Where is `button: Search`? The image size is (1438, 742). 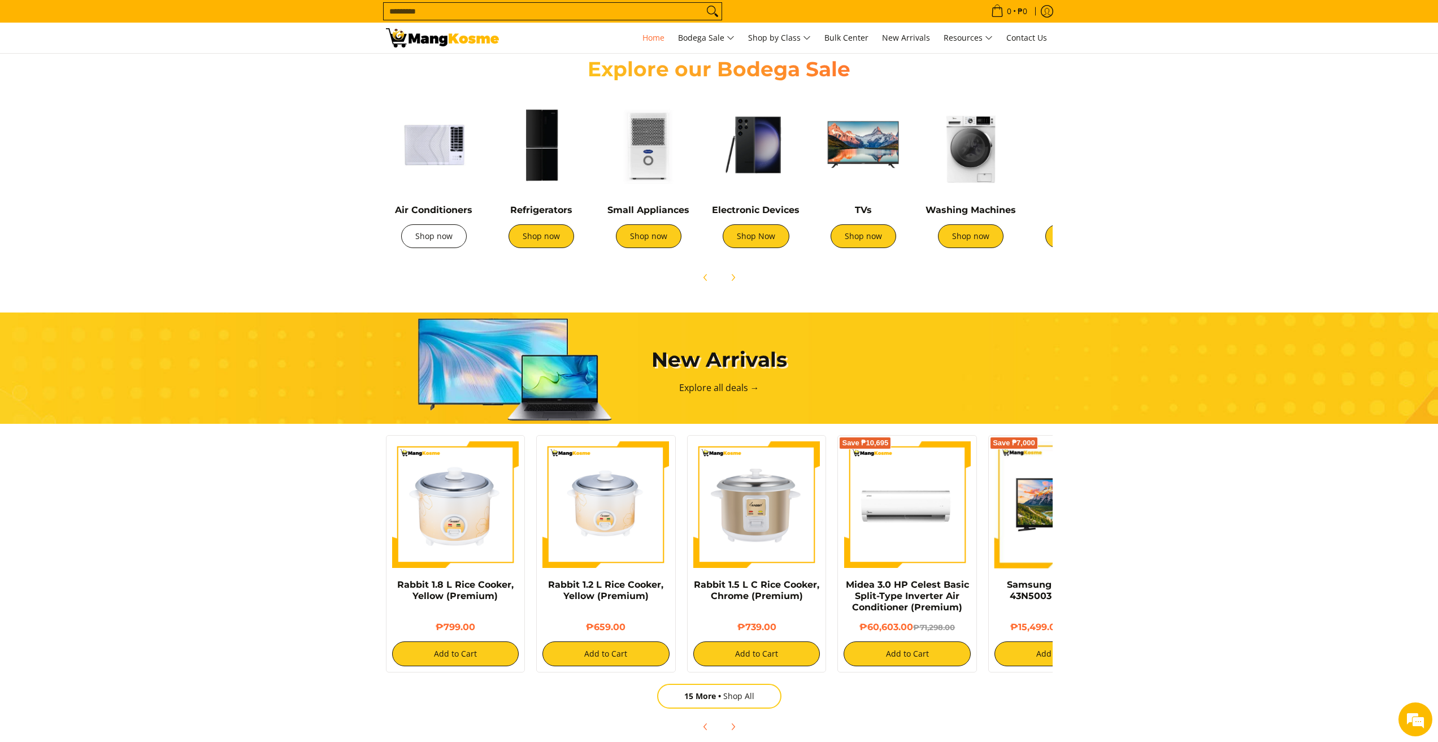
button: Search is located at coordinates (712, 11).